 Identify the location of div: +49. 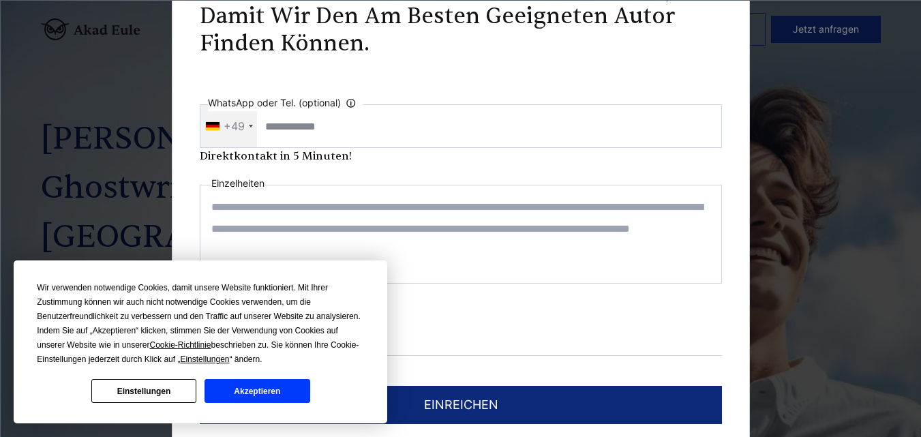
(234, 126).